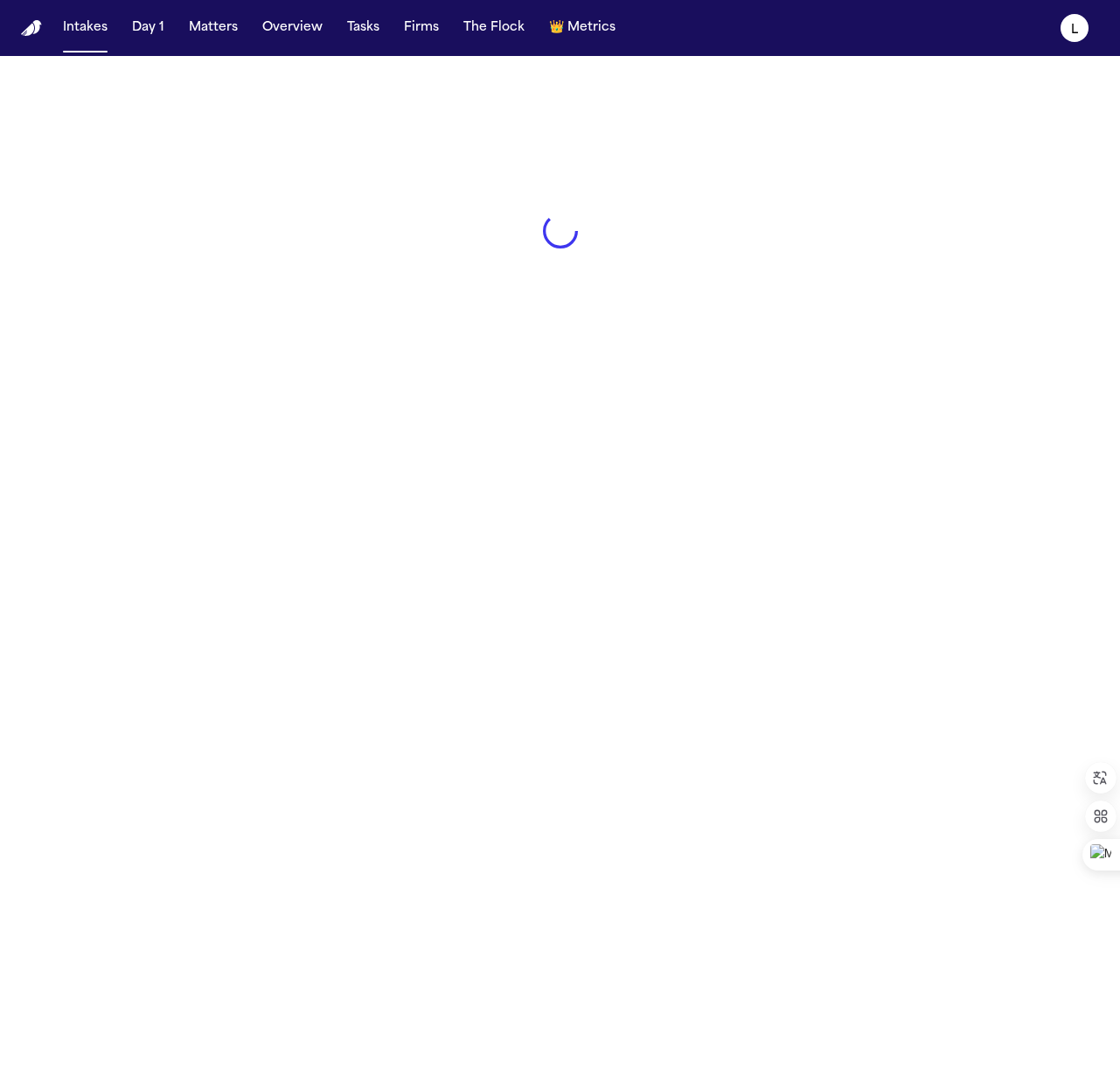 The width and height of the screenshot is (1120, 1077). I want to click on a: Day 1, so click(148, 28).